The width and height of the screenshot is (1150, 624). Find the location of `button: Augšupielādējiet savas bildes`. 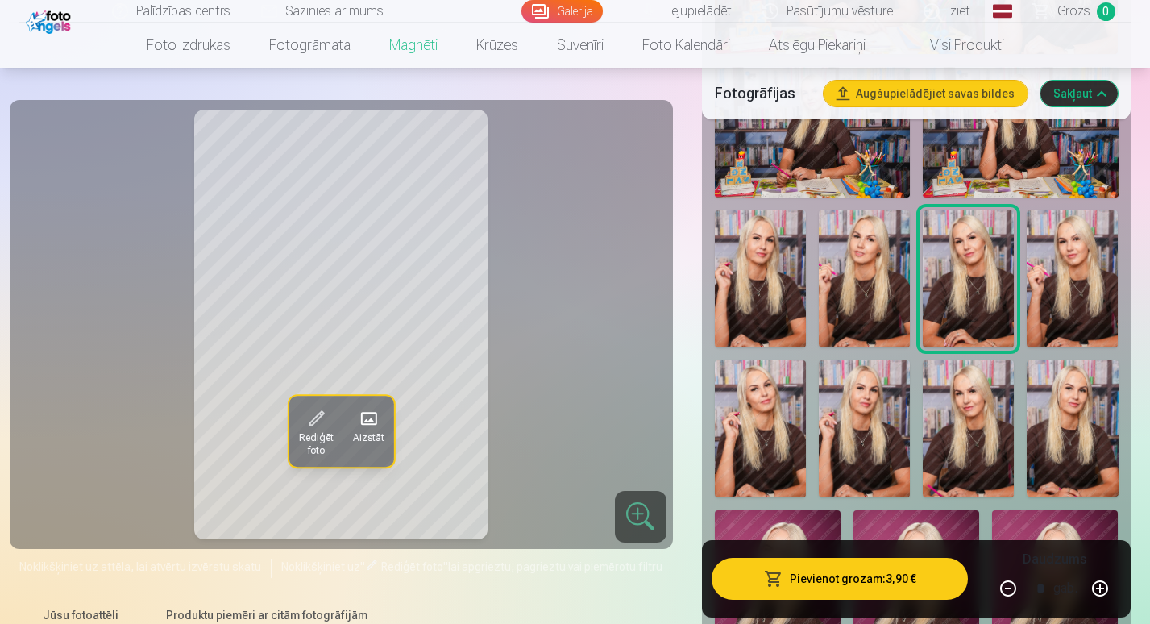

button: Augšupielādējiet savas bildes is located at coordinates (925, 93).